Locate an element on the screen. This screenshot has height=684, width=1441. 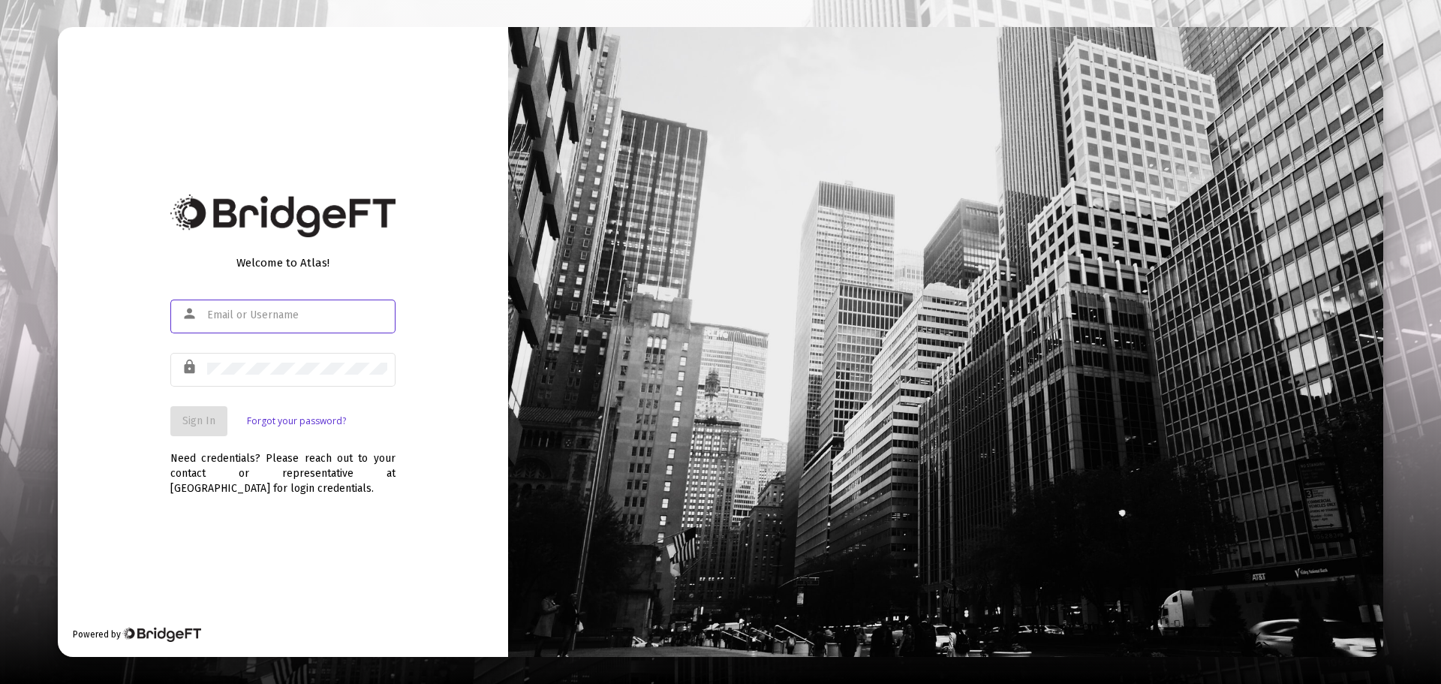
div: Powered by is located at coordinates (137, 634).